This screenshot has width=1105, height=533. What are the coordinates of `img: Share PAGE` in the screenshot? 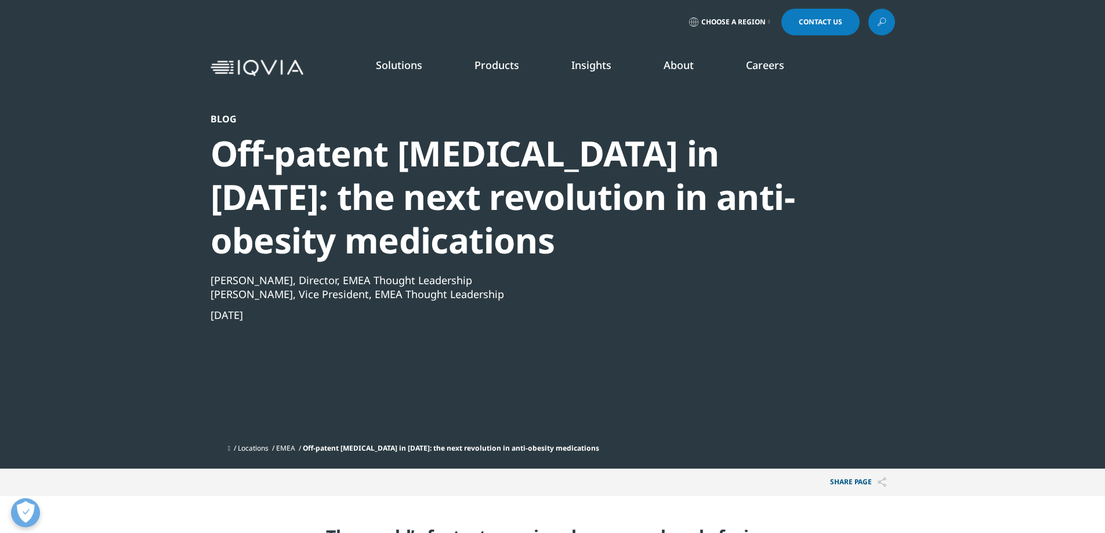 It's located at (882, 482).